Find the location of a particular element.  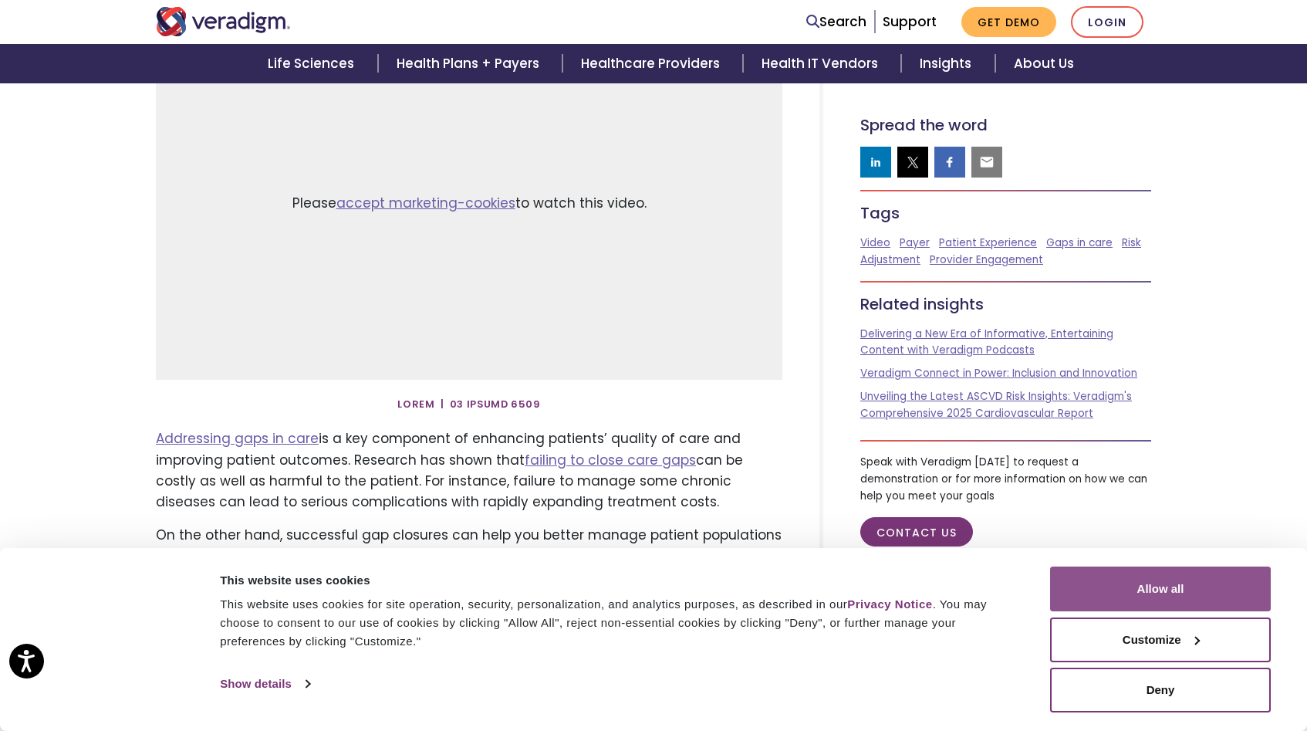

a: Delivering a New Era of Informative, Entertaining Content with Veradigm Podcasts is located at coordinates (987, 342).